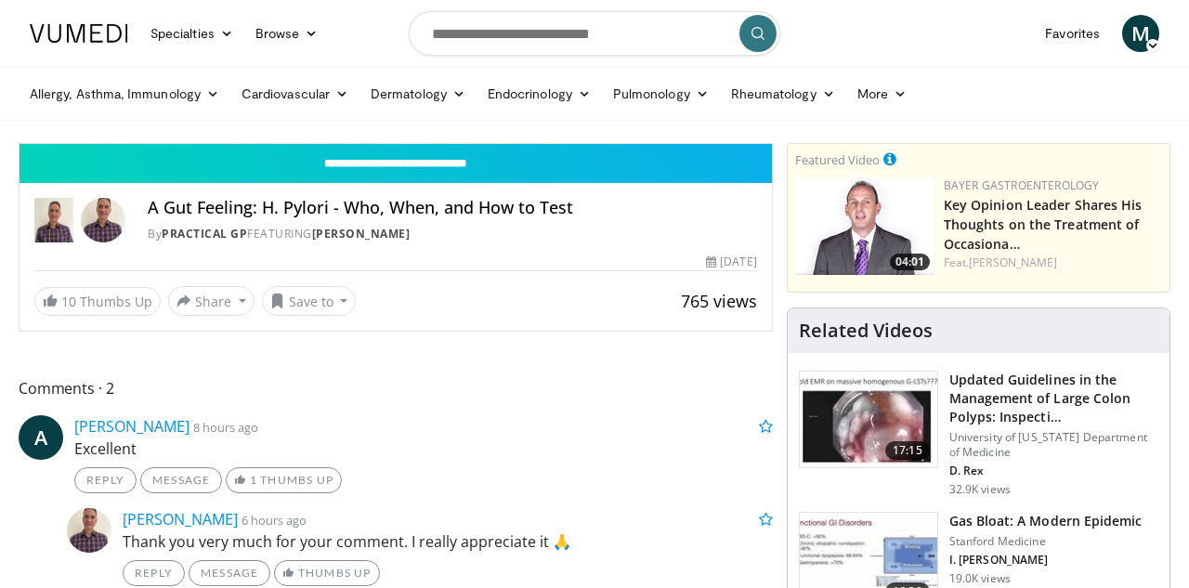 Image resolution: width=1189 pixels, height=588 pixels. Describe the element at coordinates (283, 480) in the screenshot. I see `a: 1 Thumbs Up` at that location.